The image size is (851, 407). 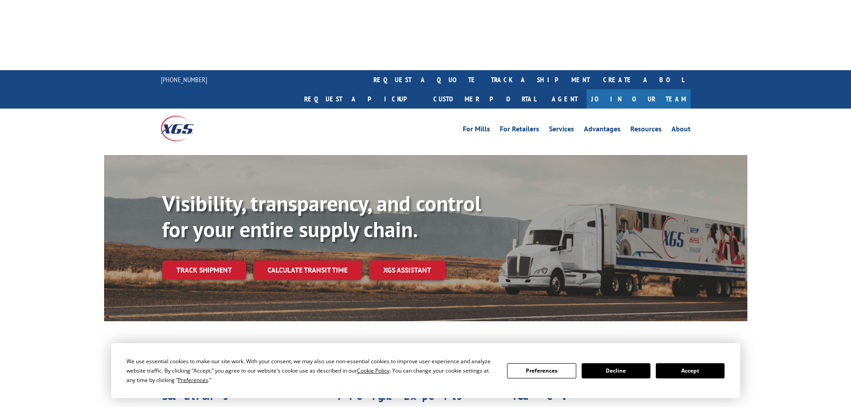 What do you see at coordinates (204, 270) in the screenshot?
I see `a: Track shipment` at bounding box center [204, 270].